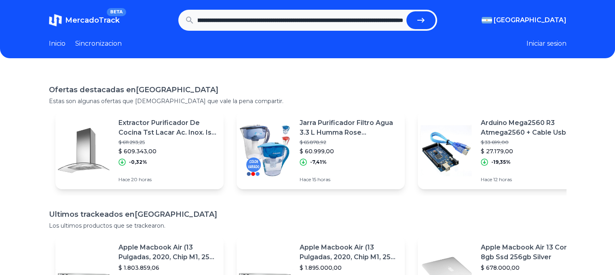 Image resolution: width=615 pixels, height=275 pixels. What do you see at coordinates (530, 142) in the screenshot?
I see `p: $ 33.699,00` at bounding box center [530, 142].